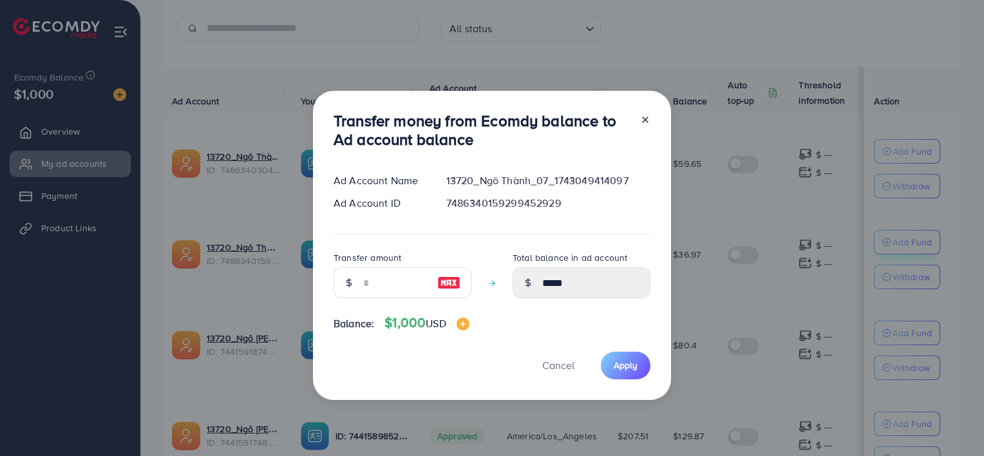  Describe the element at coordinates (354, 323) in the screenshot. I see `span: Balance:` at that location.